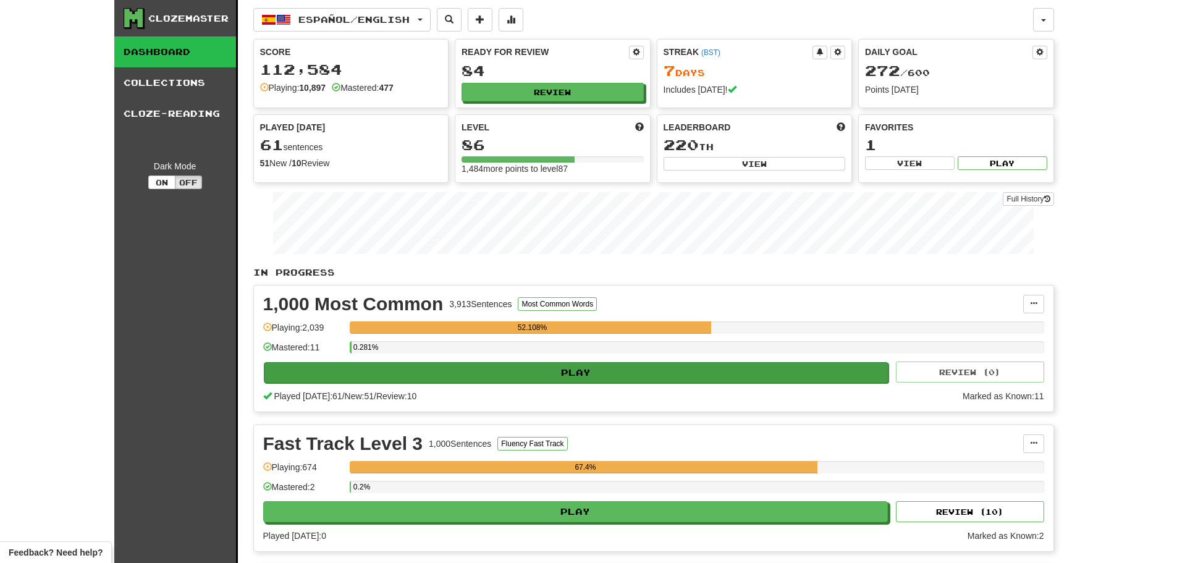  Describe the element at coordinates (897, 72) in the screenshot. I see `span: / 600` at that location.